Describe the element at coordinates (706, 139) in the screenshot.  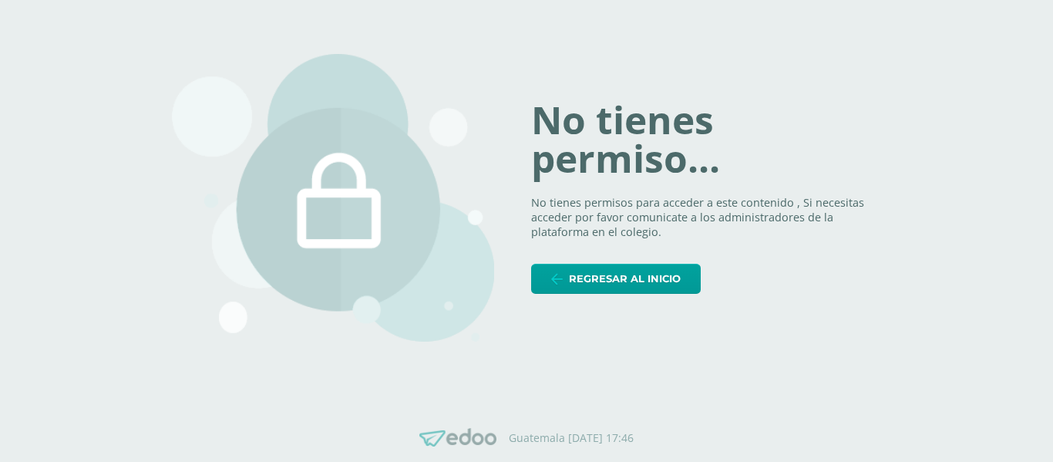
I see `h1: No tienes permiso...` at that location.